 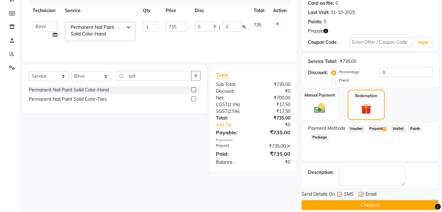 I want to click on label: Manual Payment, so click(x=319, y=95).